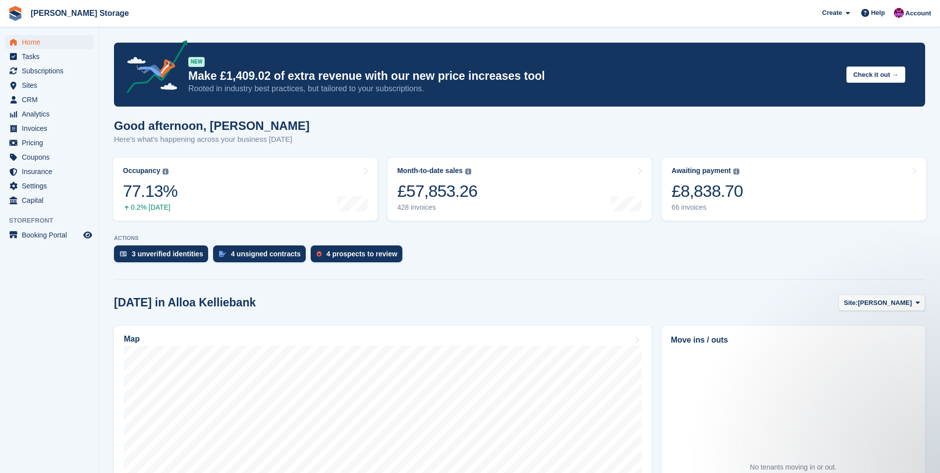  I want to click on a: 3 unverified identities, so click(164, 256).